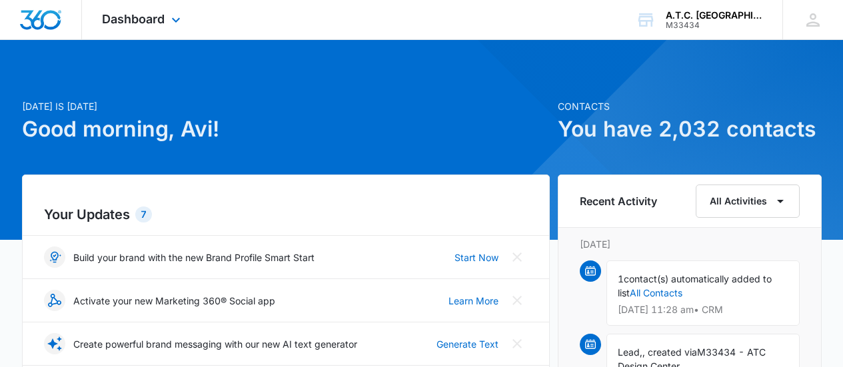 The width and height of the screenshot is (843, 367). Describe the element at coordinates (747, 201) in the screenshot. I see `button: All Activities` at that location.